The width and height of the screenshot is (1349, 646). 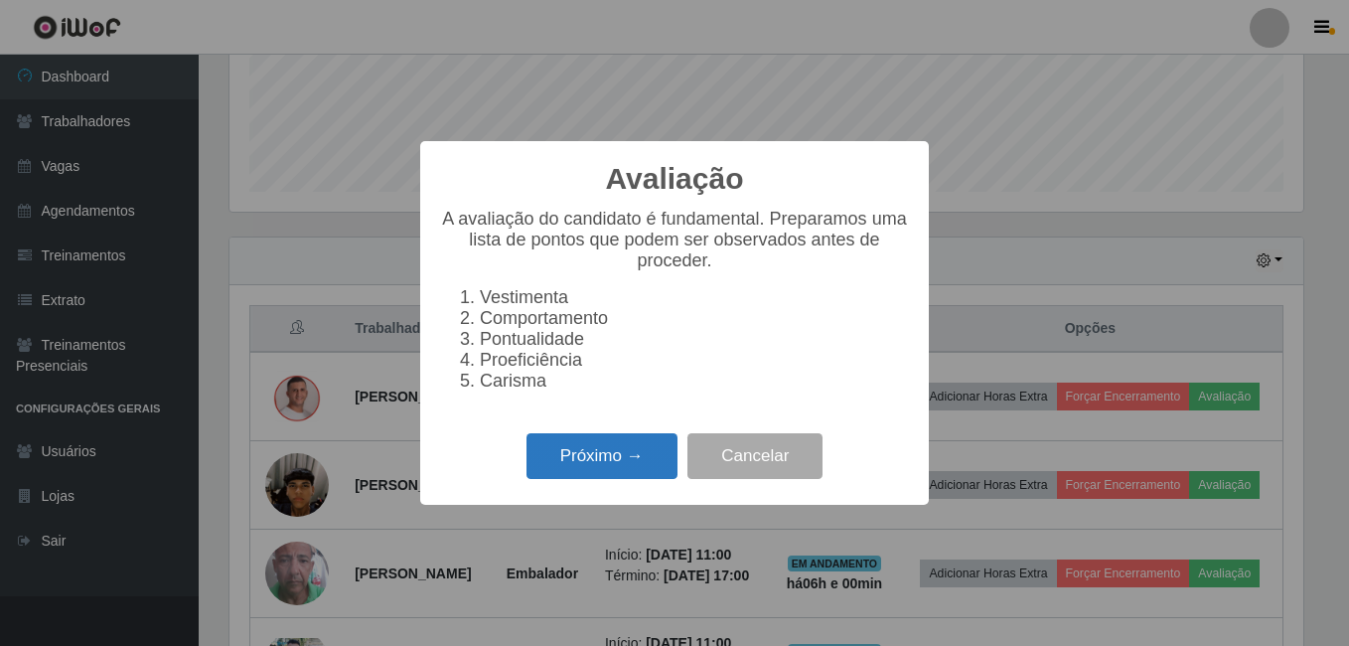 What do you see at coordinates (602, 456) in the screenshot?
I see `button: Próximo →` at bounding box center [602, 456].